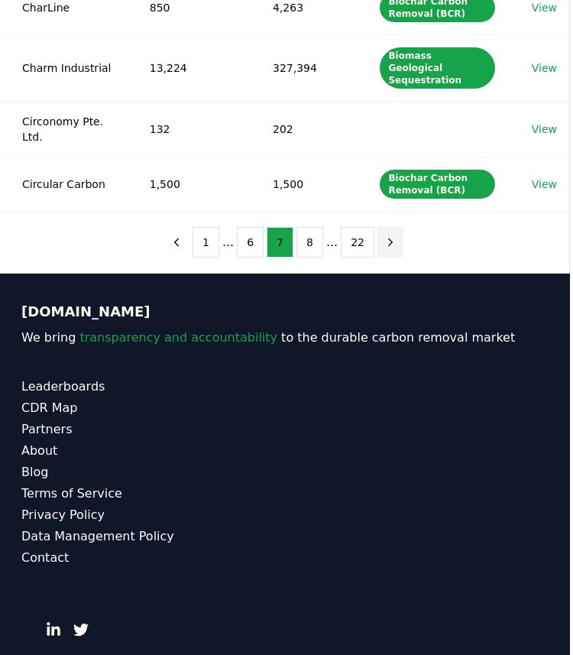 This screenshot has height=655, width=573. Describe the element at coordinates (390, 242) in the screenshot. I see `button: next page` at that location.